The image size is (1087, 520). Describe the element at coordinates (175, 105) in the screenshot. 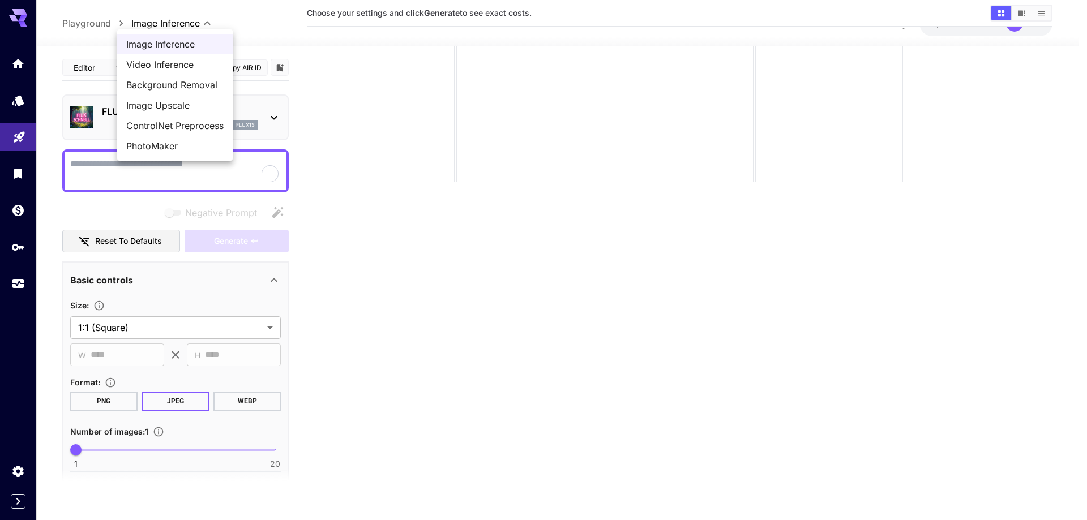

I see `span: Image Upscale` at that location.